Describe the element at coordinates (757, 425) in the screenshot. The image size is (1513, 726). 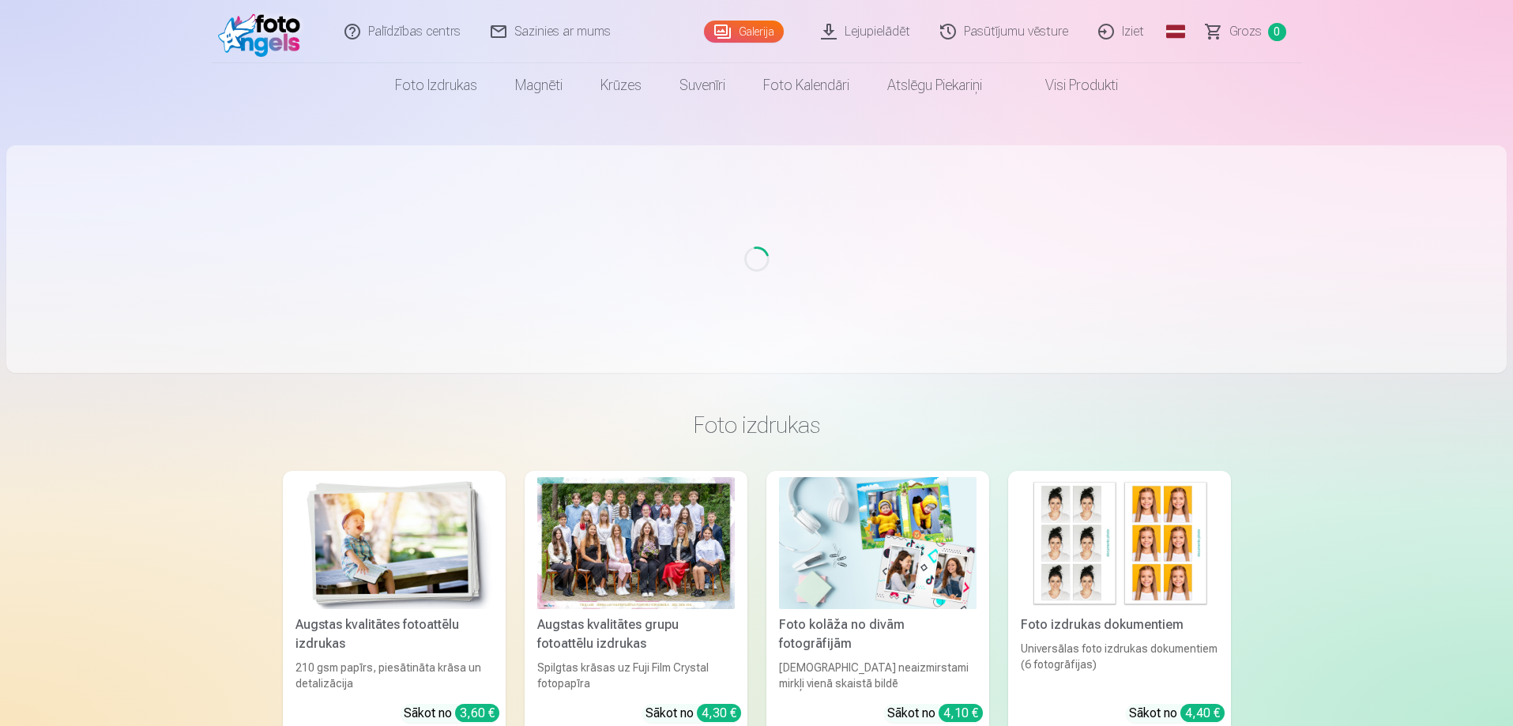
I see `h3: Foto izdrukas` at that location.